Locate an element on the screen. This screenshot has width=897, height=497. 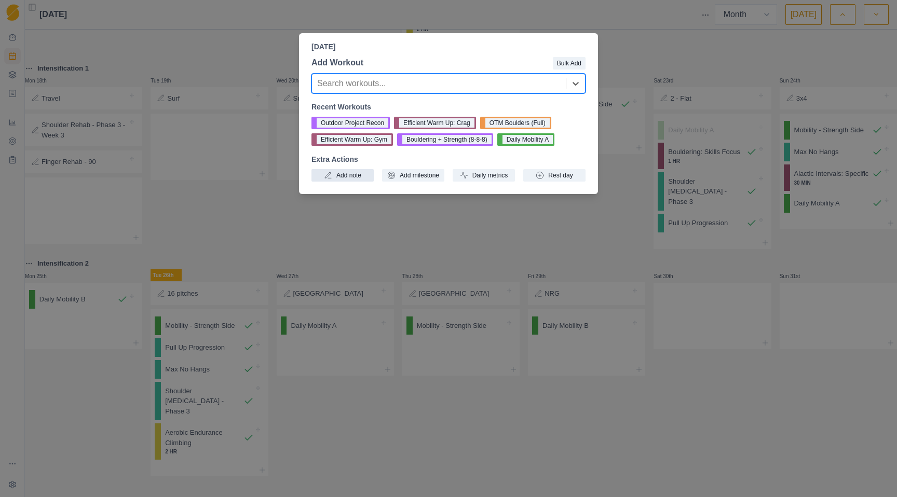
button: Add note is located at coordinates (343, 175).